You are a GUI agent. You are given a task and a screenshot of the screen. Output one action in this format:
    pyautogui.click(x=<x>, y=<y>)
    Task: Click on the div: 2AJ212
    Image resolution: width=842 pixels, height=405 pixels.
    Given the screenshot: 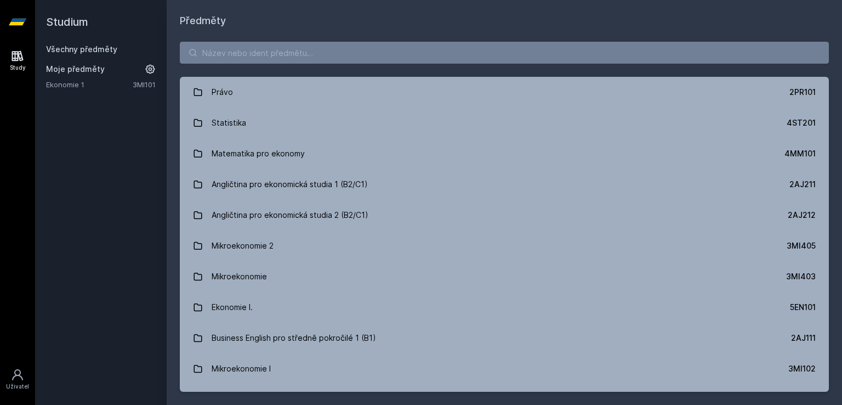 What is the action you would take?
    pyautogui.click(x=801, y=215)
    